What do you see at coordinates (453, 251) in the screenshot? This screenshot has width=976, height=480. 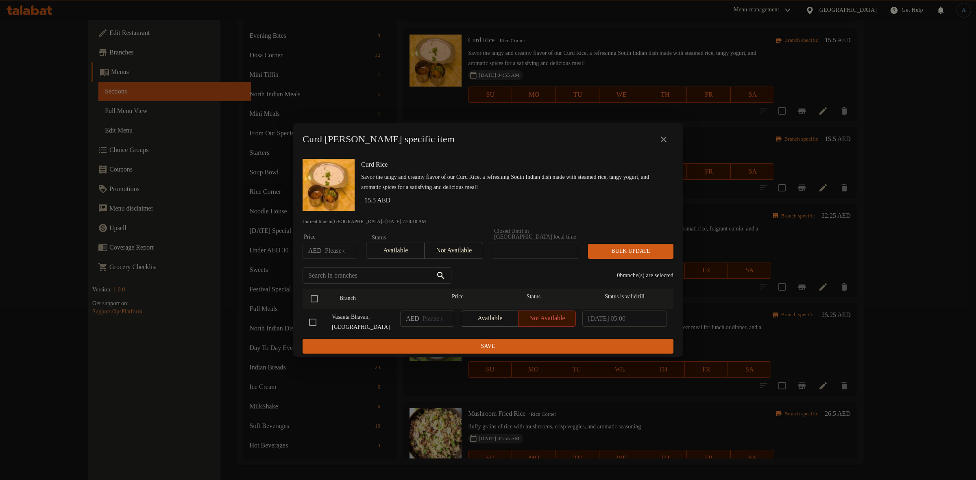 I see `button: Not available` at bounding box center [453, 251].